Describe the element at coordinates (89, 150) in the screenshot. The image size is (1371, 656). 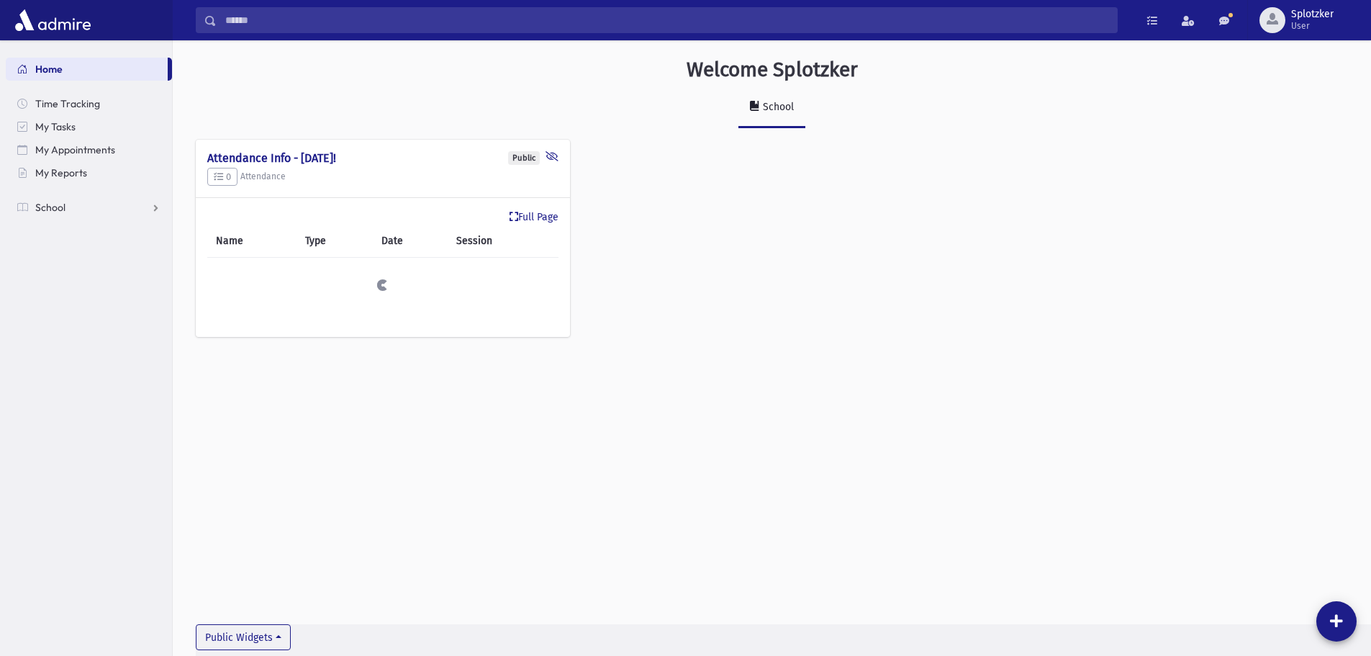
I see `a: My Appointments` at that location.